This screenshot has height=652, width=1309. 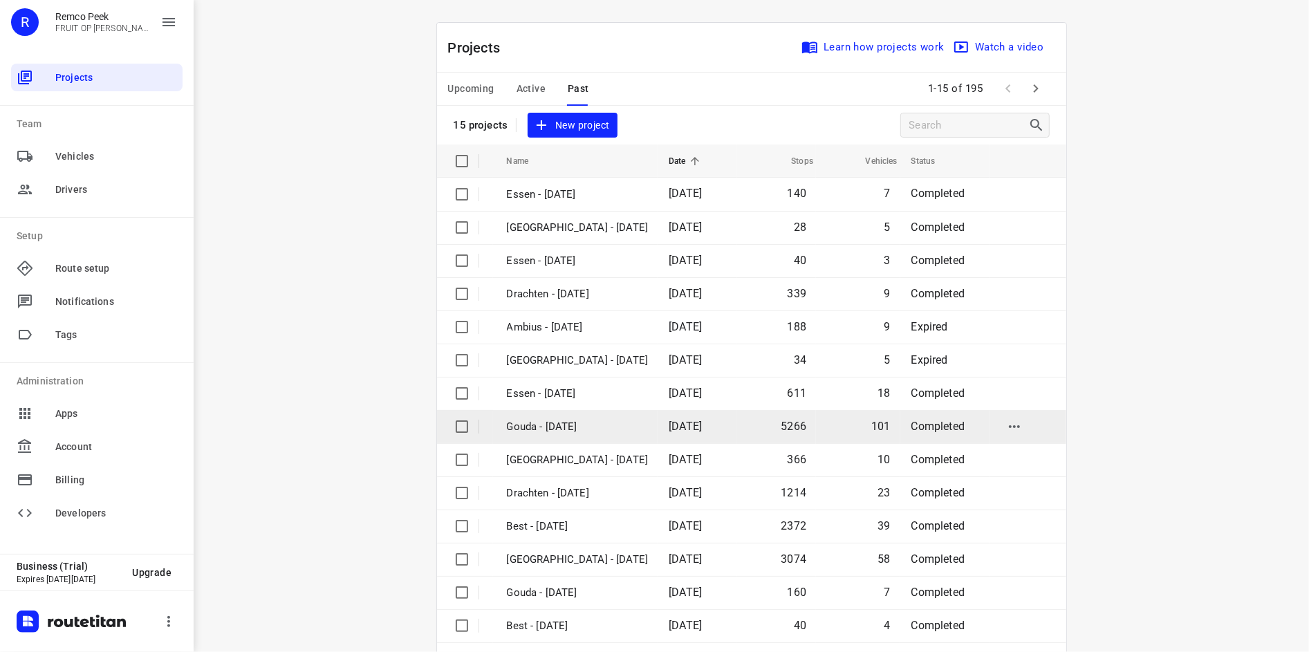 What do you see at coordinates (793, 526) in the screenshot?
I see `span: 2372` at bounding box center [793, 526].